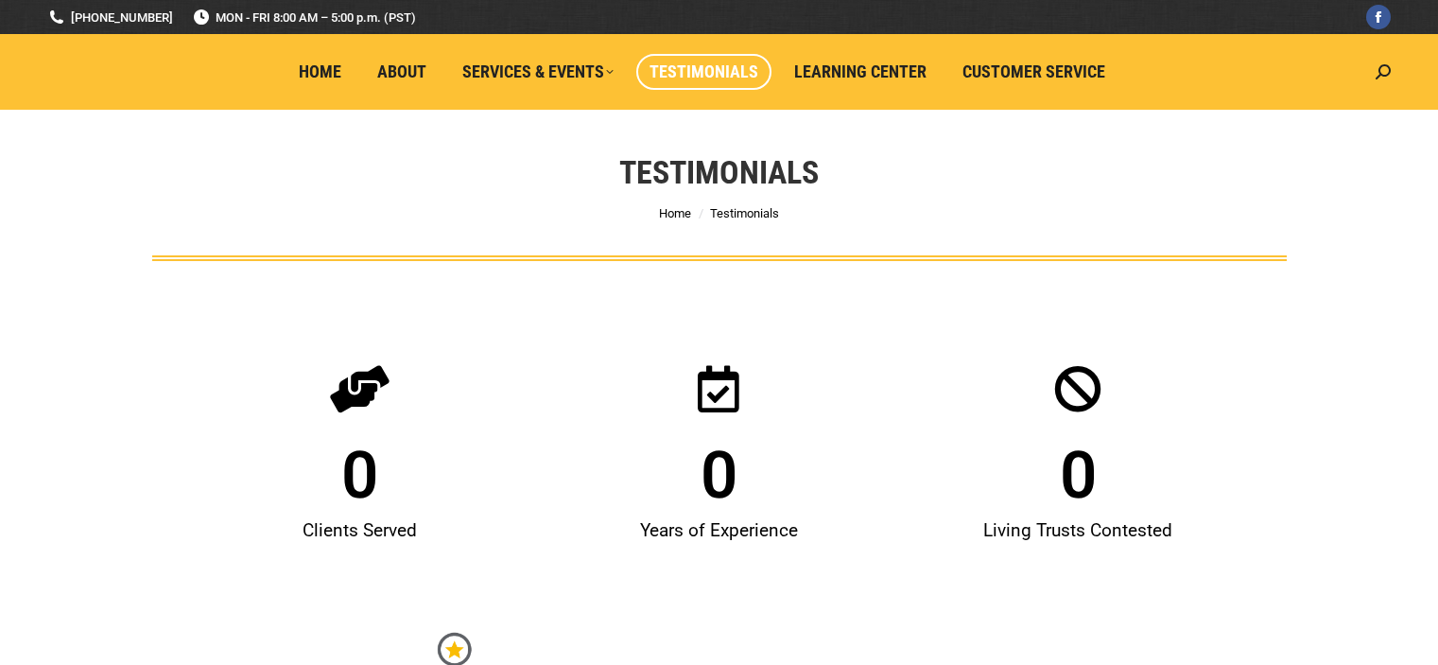  What do you see at coordinates (860, 72) in the screenshot?
I see `a: Learning Center` at bounding box center [860, 72].